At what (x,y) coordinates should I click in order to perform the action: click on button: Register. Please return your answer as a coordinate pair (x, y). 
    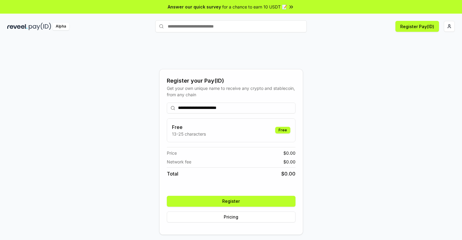
    Looking at the image, I should click on (231, 201).